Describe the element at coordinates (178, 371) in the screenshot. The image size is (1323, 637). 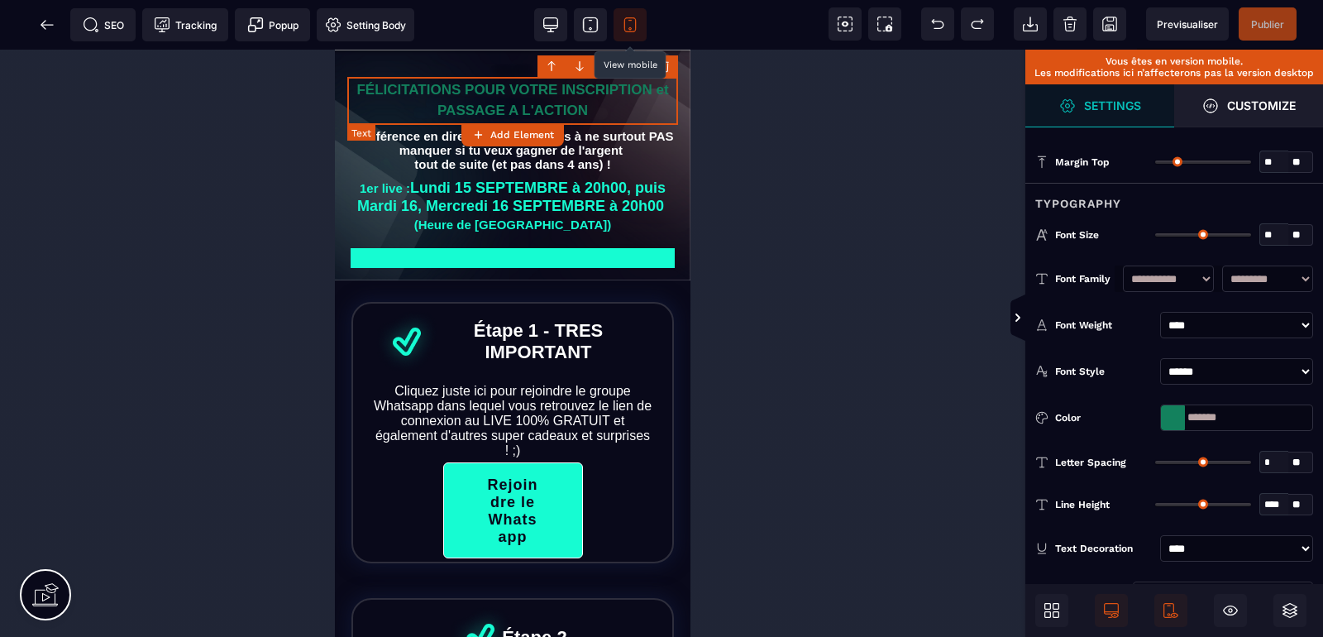
I see `text: Cliquez juste ici pour rejoindre le groupe Whatsapp dans lequel vous retrouvez le lien de connexi...` at that location.